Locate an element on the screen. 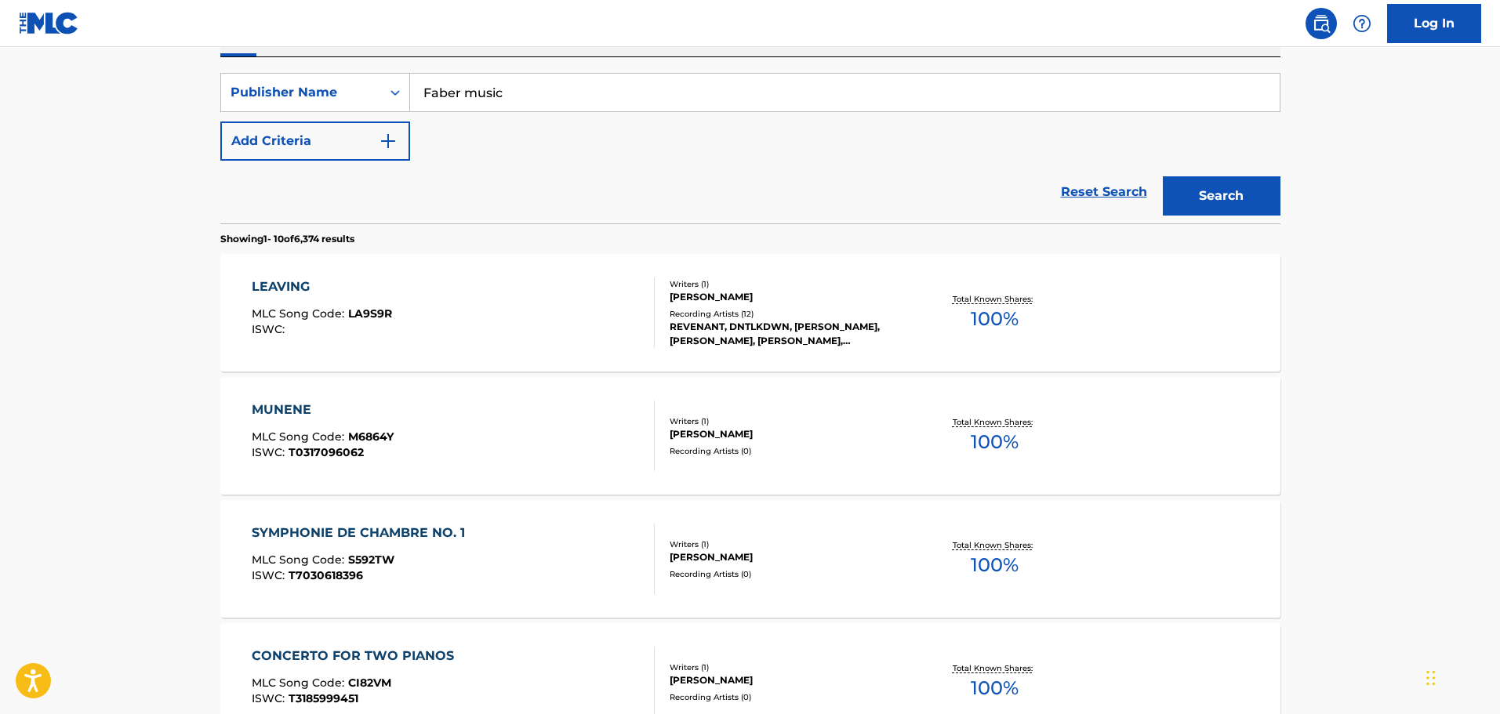 Image resolution: width=1500 pixels, height=714 pixels. a: Reset Search is located at coordinates (1104, 192).